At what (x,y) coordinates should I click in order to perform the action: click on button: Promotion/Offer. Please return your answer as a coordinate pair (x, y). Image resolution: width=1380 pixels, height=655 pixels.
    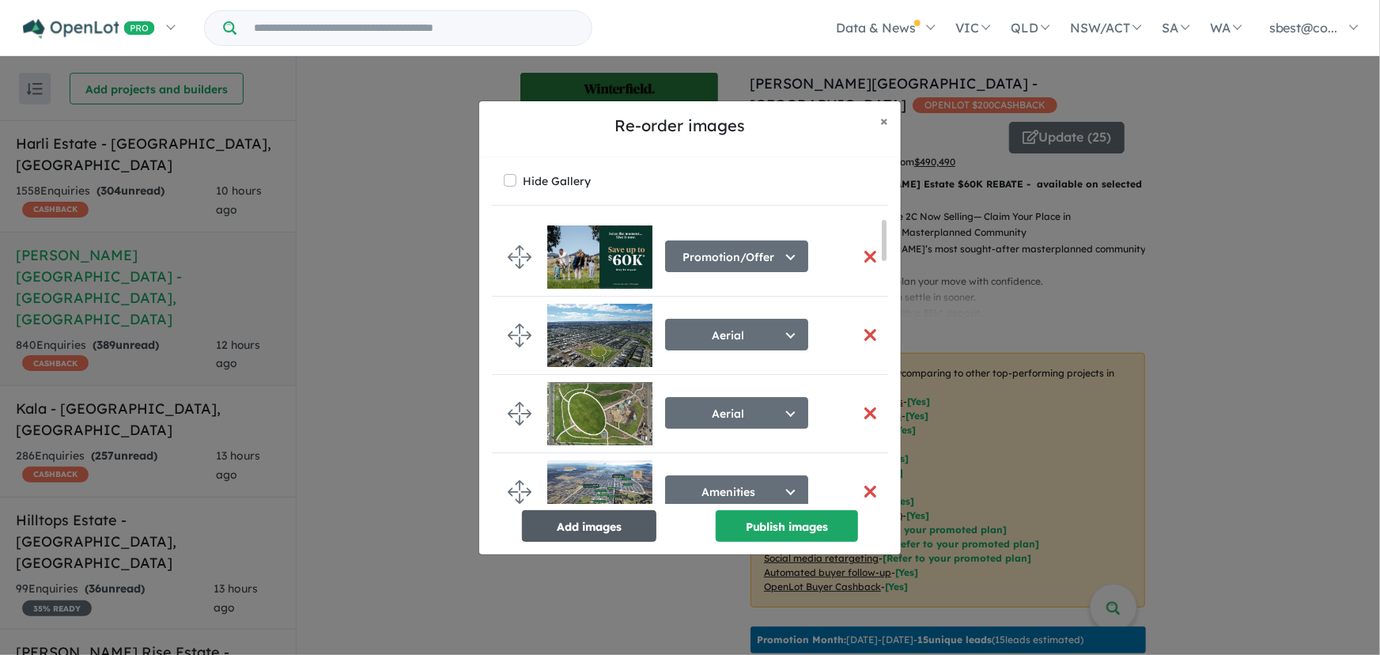
    Looking at the image, I should click on (737, 256).